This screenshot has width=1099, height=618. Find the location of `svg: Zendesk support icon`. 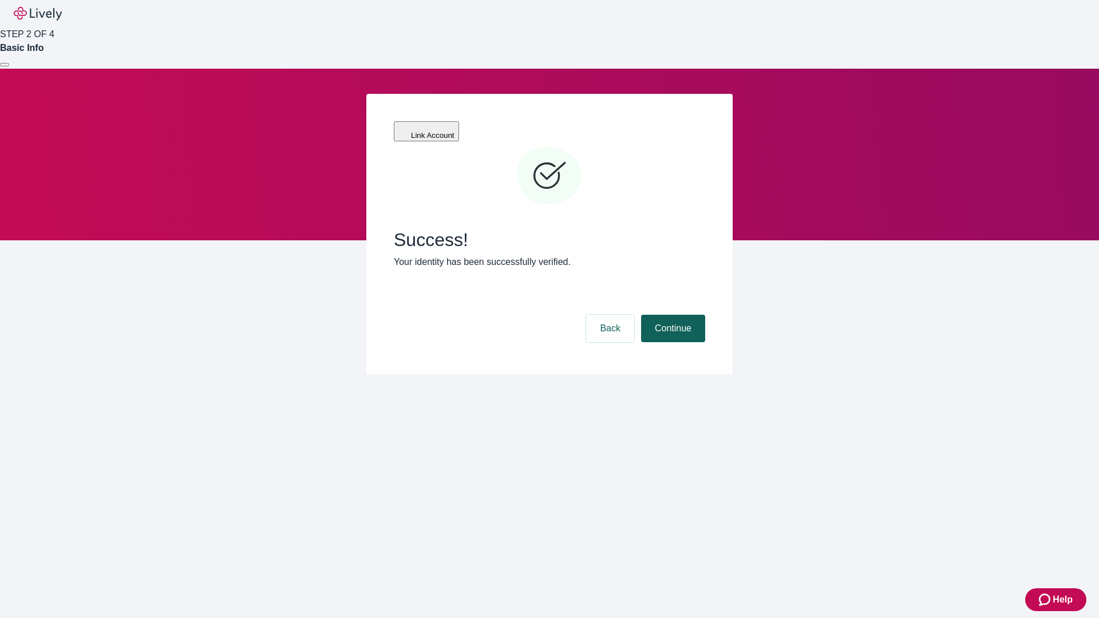

svg: Zendesk support icon is located at coordinates (1045, 600).